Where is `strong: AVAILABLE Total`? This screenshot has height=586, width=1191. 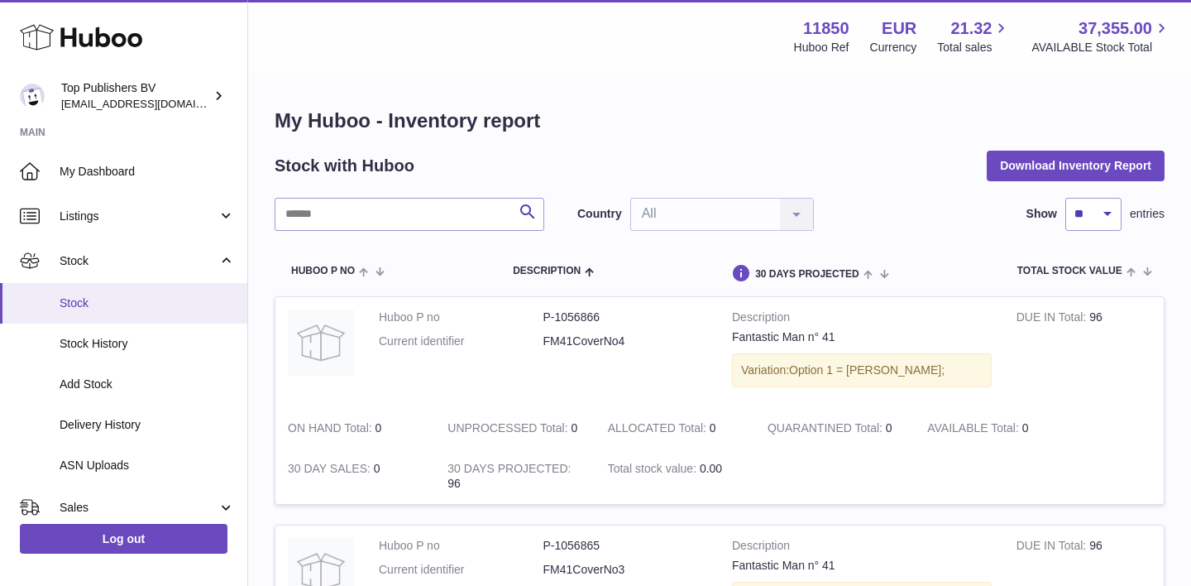 strong: AVAILABLE Total is located at coordinates (974, 429).